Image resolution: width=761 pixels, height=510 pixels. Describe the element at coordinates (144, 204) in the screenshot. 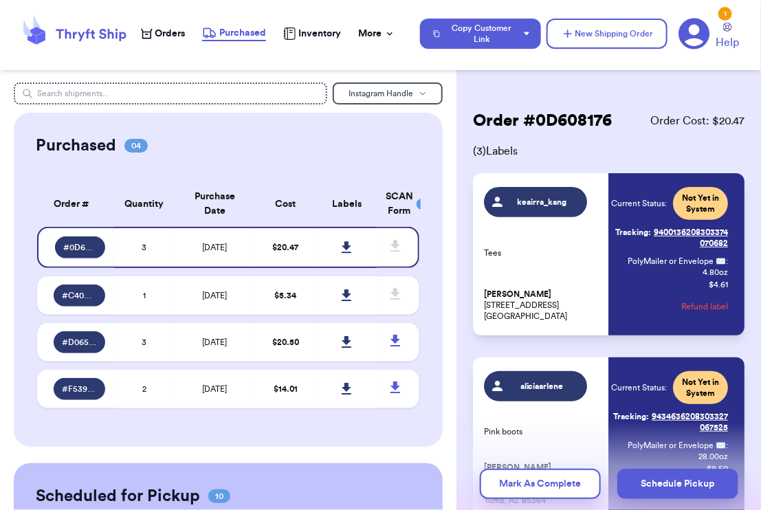

I see `th: Quantity` at that location.